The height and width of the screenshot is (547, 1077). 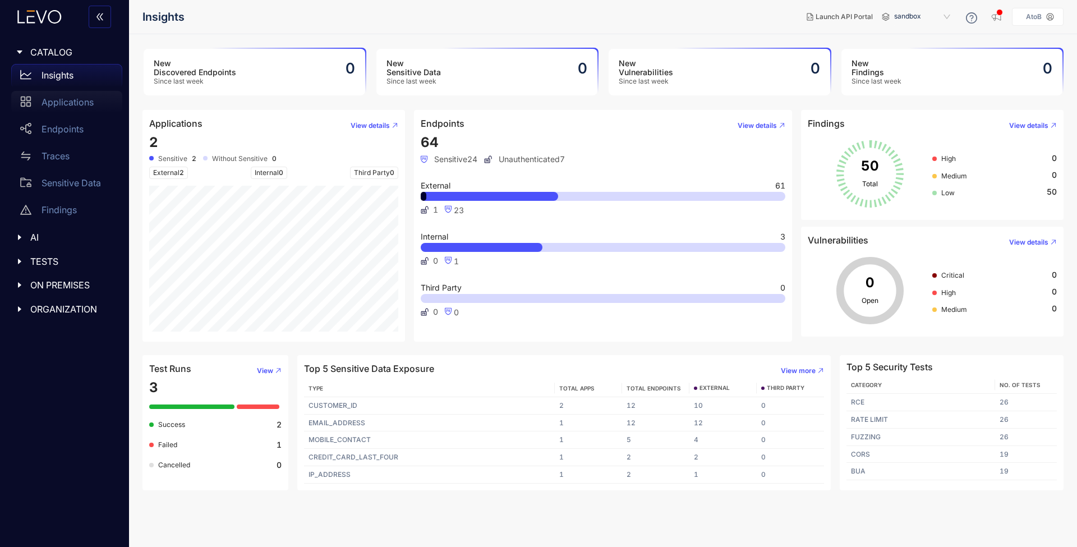 I want to click on a: Sensitive Data, so click(x=67, y=185).